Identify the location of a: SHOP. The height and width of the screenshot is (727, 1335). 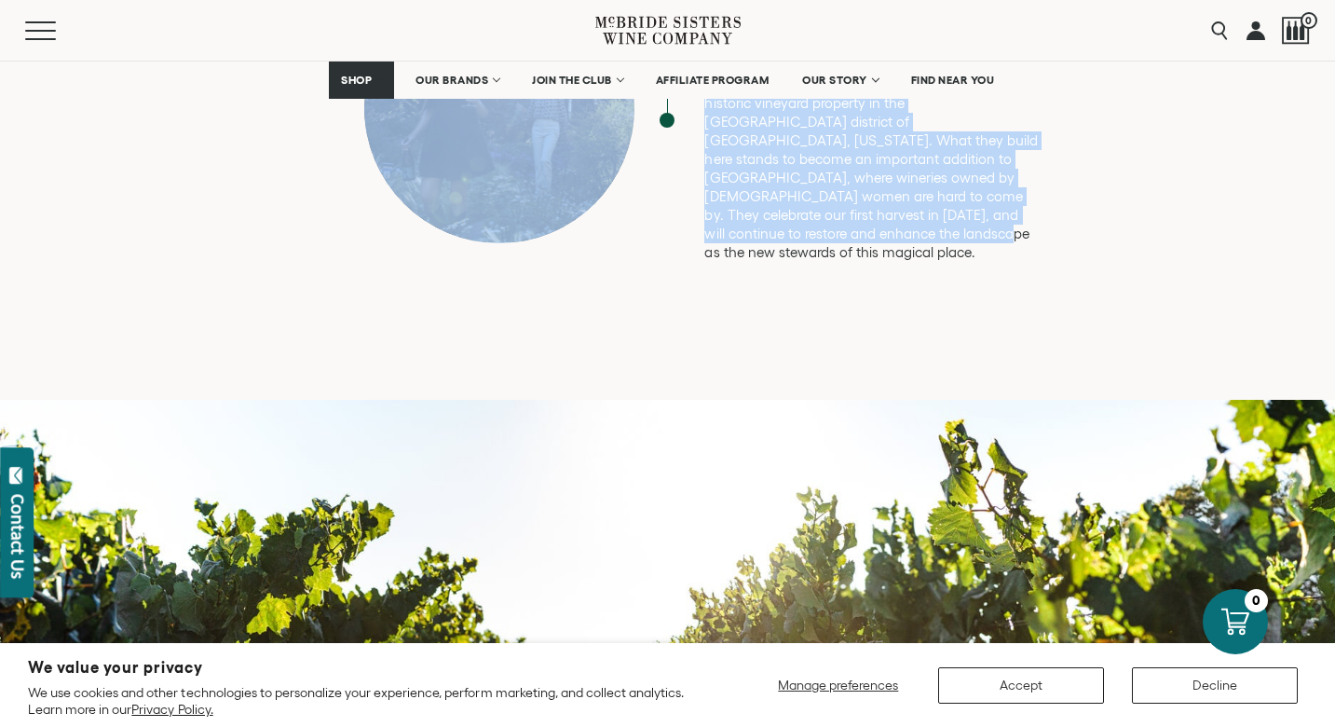
(362, 80).